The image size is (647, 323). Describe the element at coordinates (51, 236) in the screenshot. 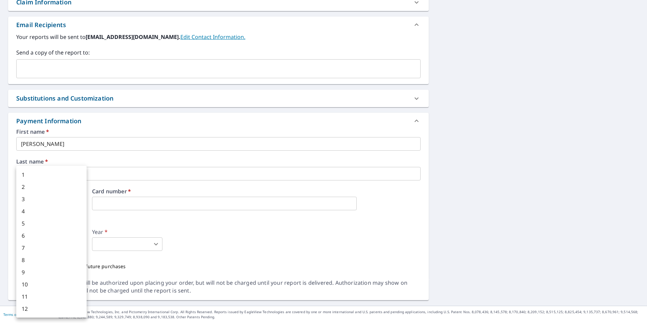

I see `li: 6` at that location.